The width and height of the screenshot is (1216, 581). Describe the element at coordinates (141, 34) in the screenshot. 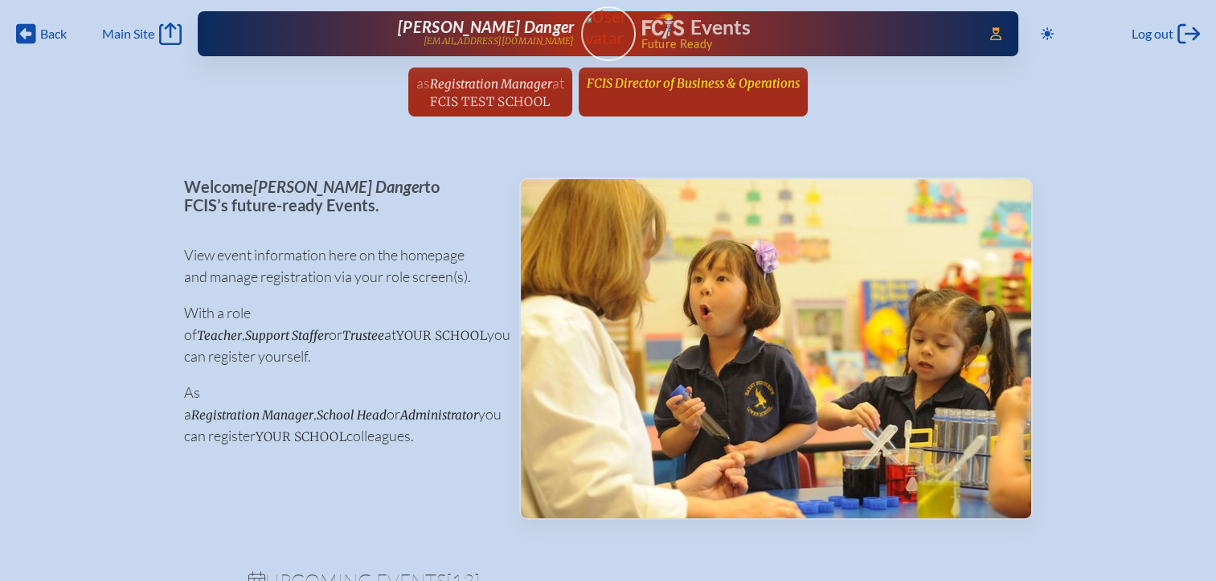

I see `a: Main Site` at that location.